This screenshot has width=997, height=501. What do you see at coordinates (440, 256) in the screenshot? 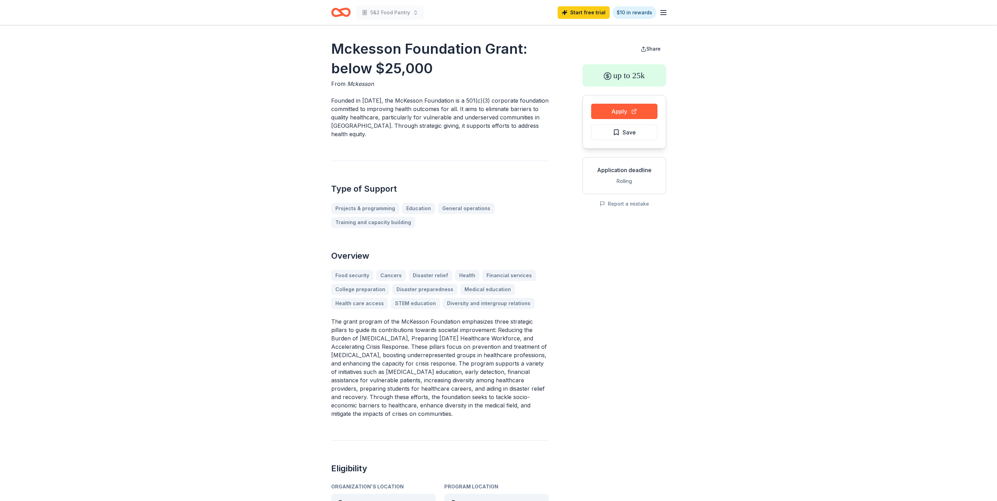
I see `h2: Overview` at bounding box center [440, 256].